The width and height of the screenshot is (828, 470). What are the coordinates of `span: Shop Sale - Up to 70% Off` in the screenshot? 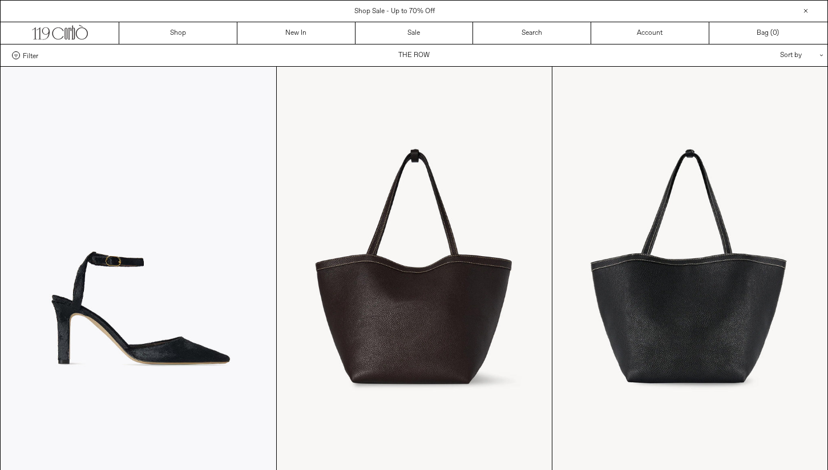 It's located at (395, 11).